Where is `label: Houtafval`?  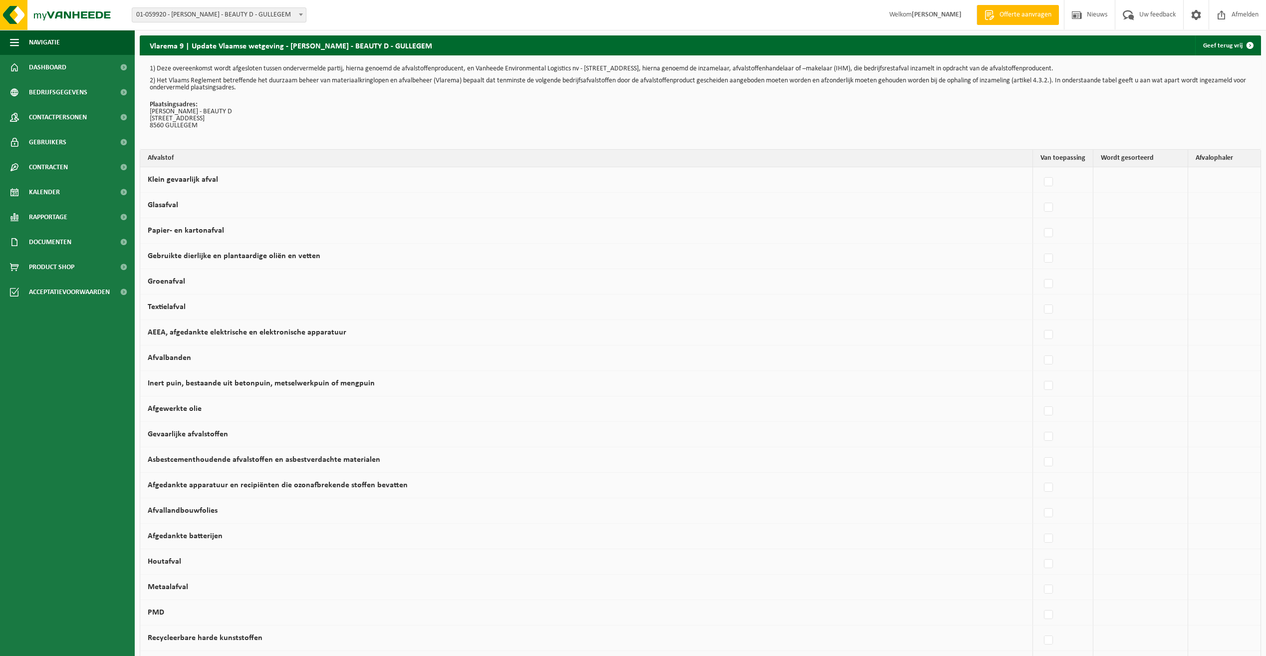
label: Houtafval is located at coordinates (164, 561).